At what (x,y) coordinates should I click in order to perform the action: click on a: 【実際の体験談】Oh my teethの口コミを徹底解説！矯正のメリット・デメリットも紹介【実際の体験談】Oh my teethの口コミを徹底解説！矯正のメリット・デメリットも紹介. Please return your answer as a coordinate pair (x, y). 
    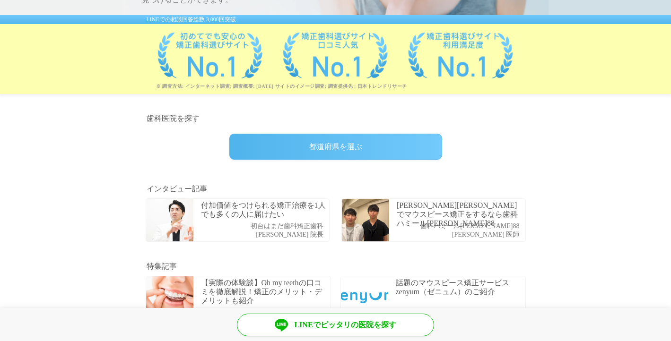
    Looking at the image, I should click on (238, 298).